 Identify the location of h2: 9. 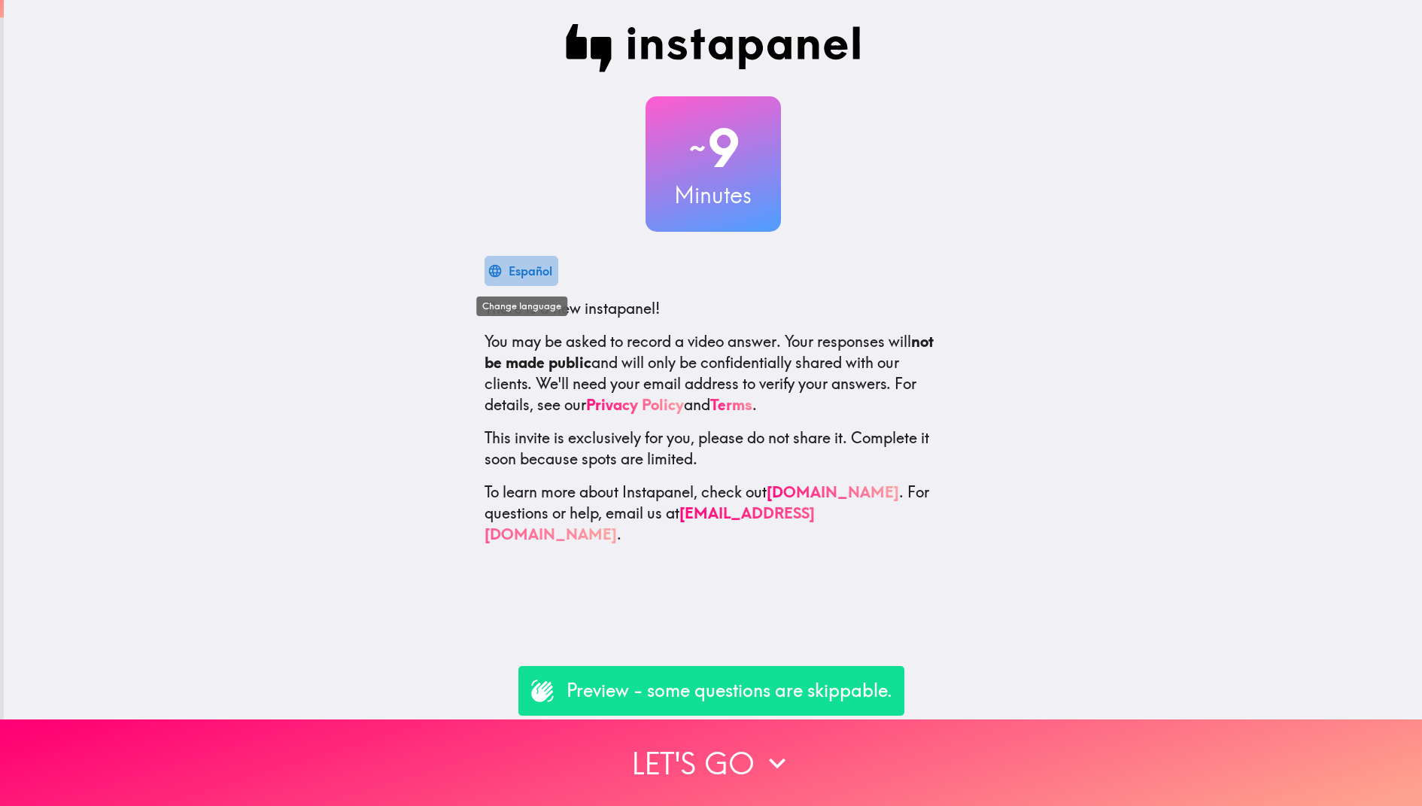
(713, 148).